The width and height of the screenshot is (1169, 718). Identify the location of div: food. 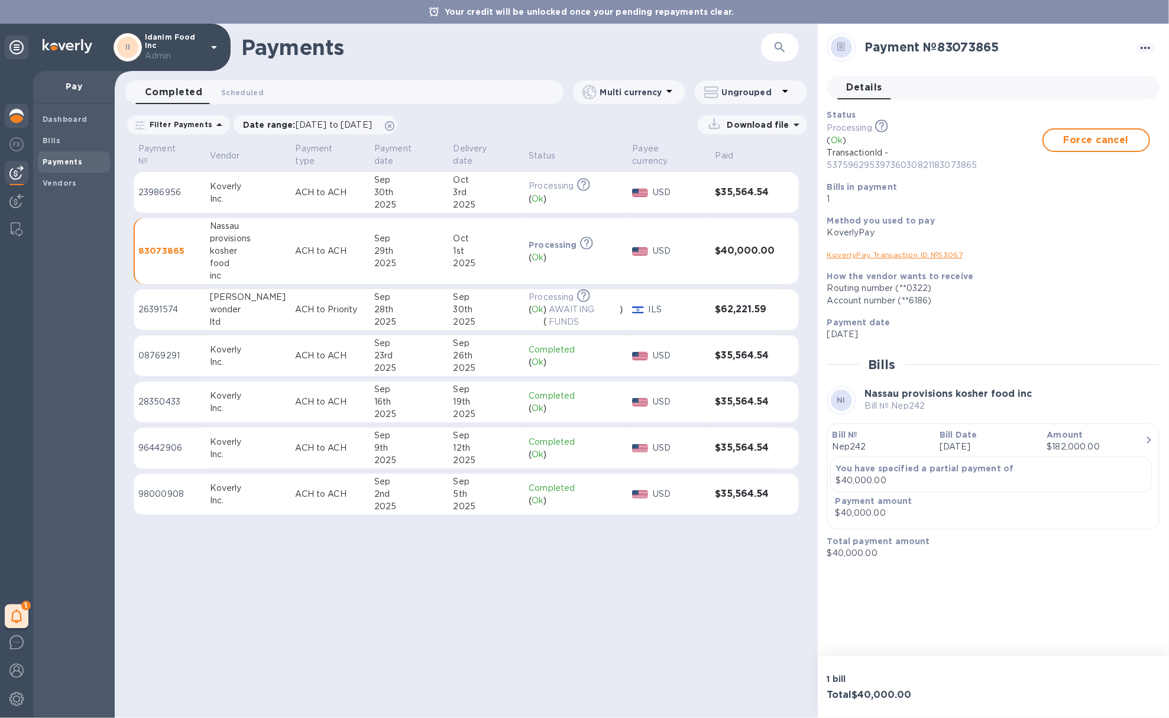
(248, 263).